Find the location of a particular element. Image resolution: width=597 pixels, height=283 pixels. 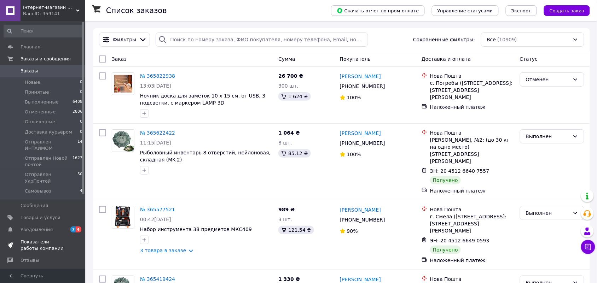

h1: Список заказов is located at coordinates (136, 11).